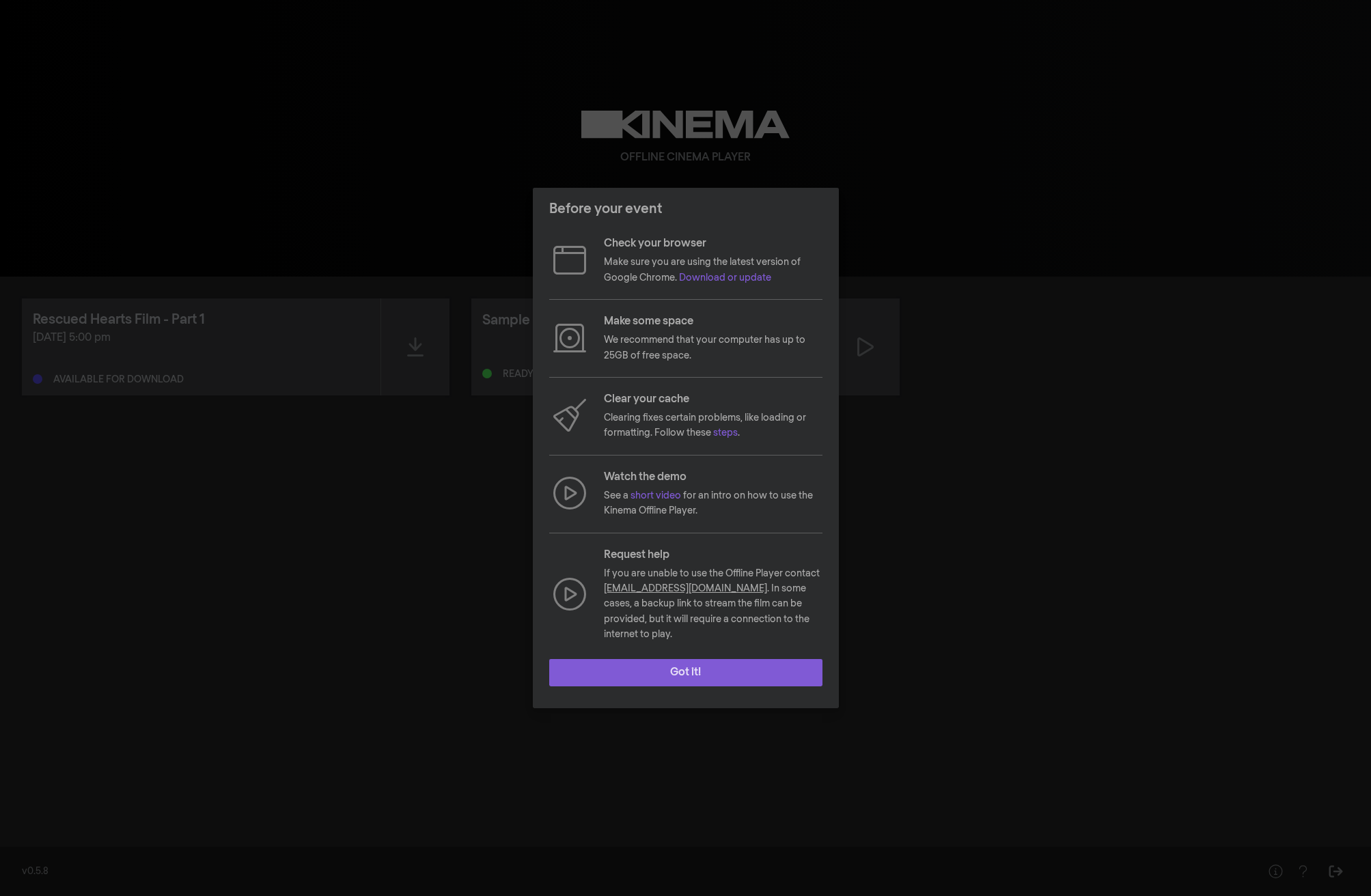  What do you see at coordinates (713, 503) in the screenshot?
I see `p: See a for an intro on how to use the Kinema Offline Player.` at bounding box center [713, 503].